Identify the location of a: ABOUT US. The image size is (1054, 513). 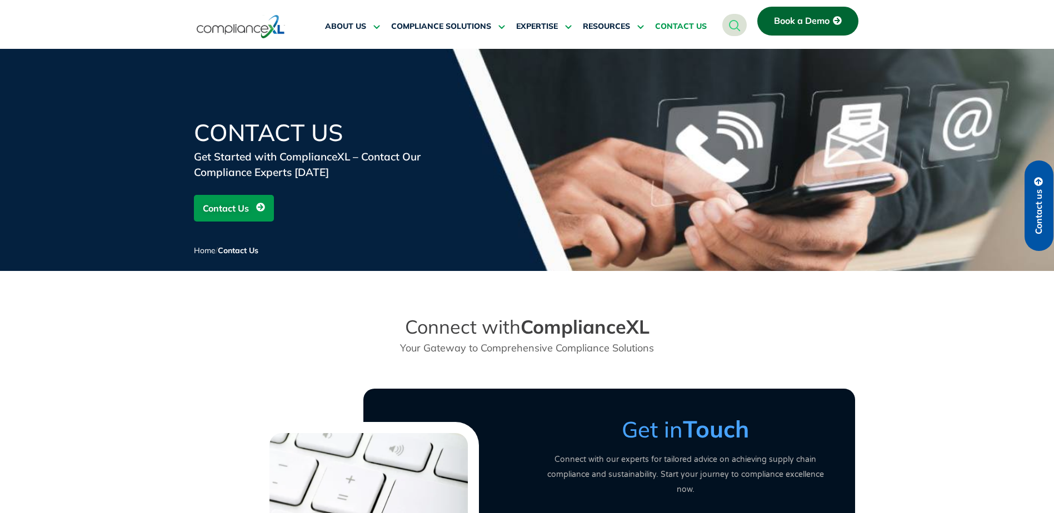
(352, 27).